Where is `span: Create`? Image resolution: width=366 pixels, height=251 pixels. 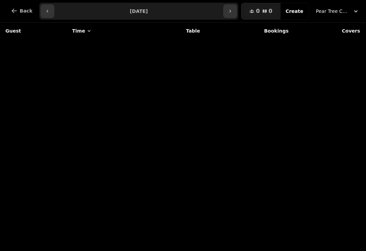 span: Create is located at coordinates (294, 11).